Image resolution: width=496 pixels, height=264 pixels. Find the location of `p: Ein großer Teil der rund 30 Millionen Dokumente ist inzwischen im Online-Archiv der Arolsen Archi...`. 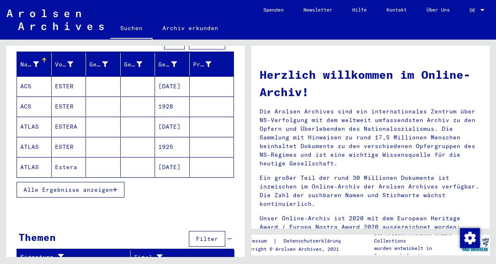

p: Ein großer Teil der rund 30 Millionen Dokumente ist inzwischen im Online-Archiv der Arolsen Archi... is located at coordinates (370, 191).